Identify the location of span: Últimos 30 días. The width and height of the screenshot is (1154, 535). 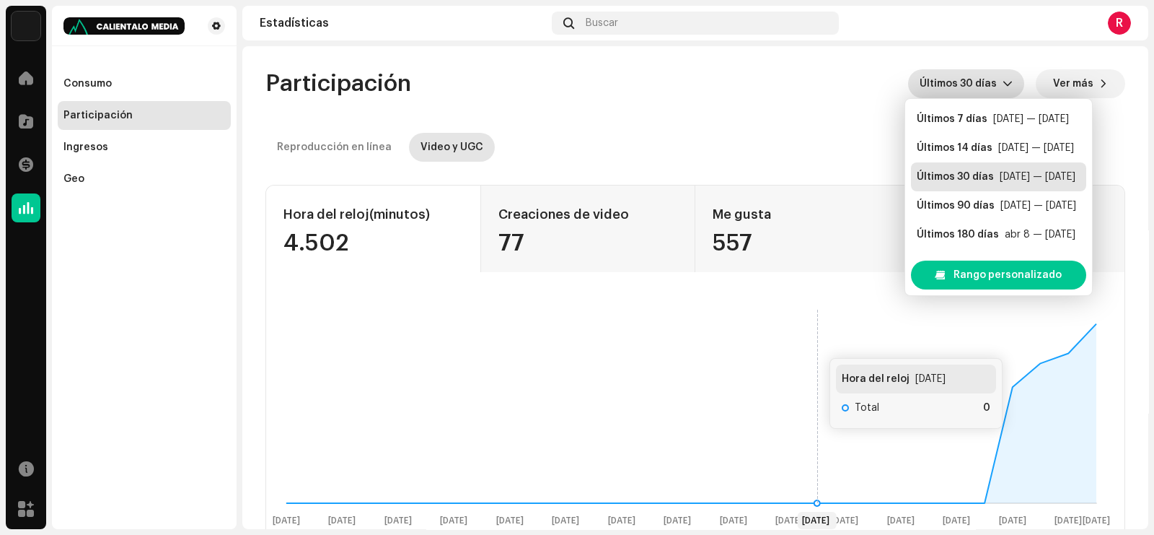
(961, 84).